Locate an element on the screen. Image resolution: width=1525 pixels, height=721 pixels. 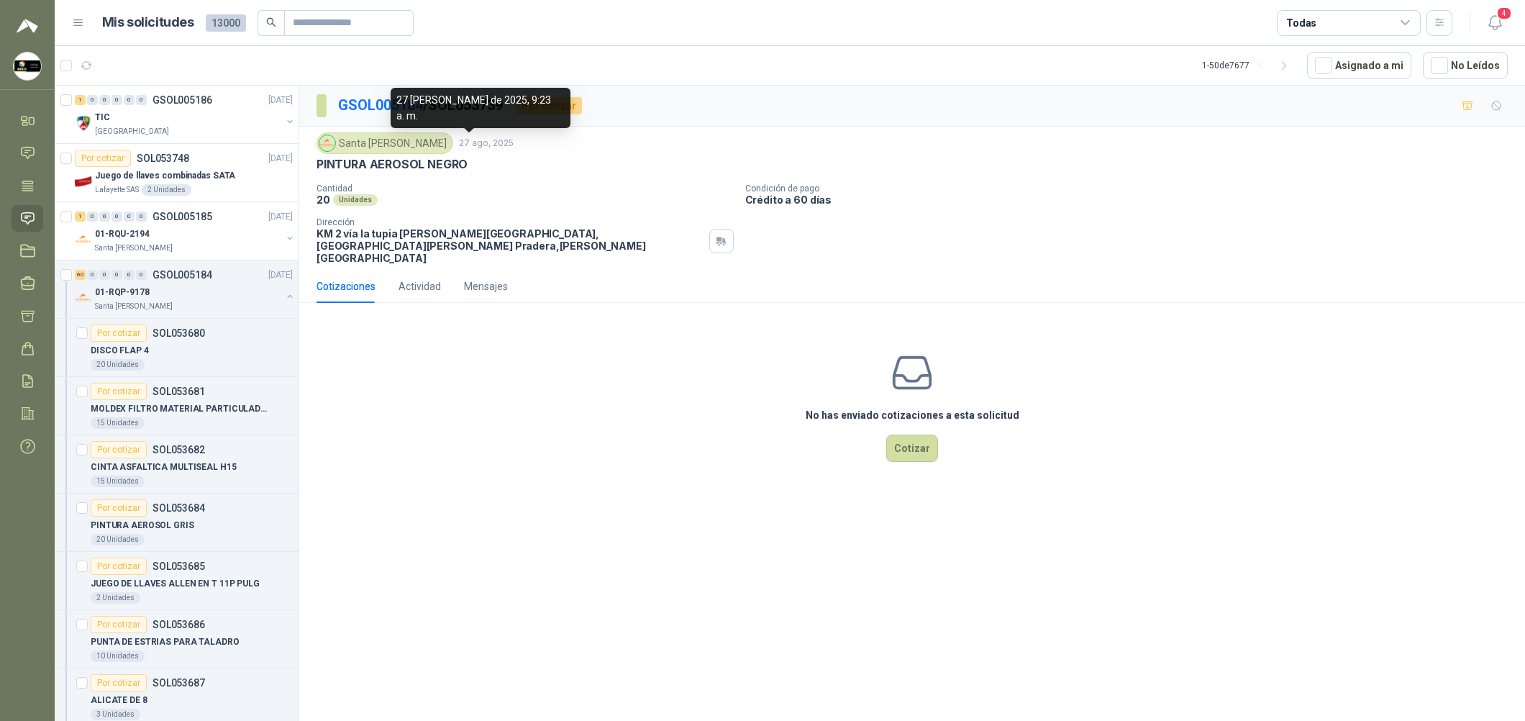
p: GSOL005184 is located at coordinates (182, 275).